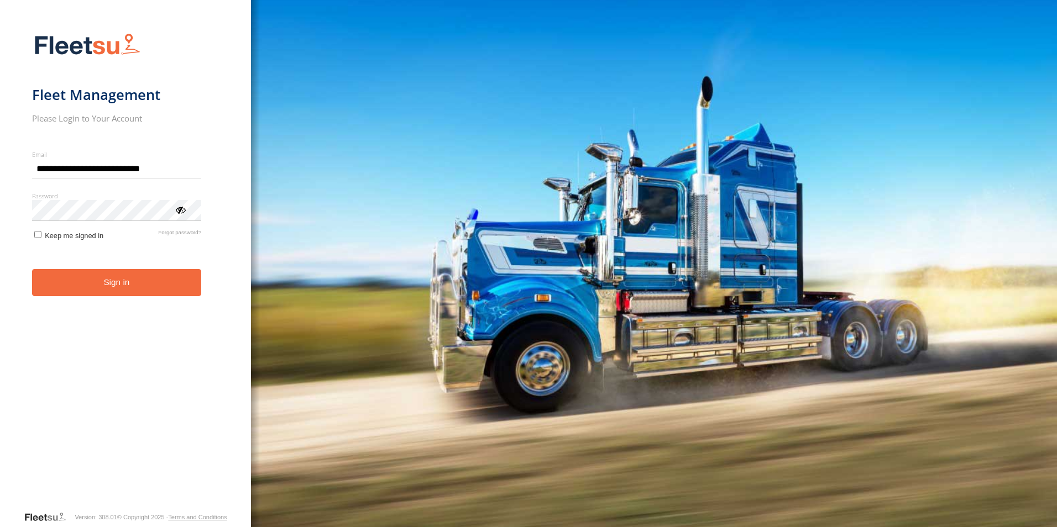 This screenshot has height=527, width=1057. I want to click on h1: Fleet Management, so click(117, 95).